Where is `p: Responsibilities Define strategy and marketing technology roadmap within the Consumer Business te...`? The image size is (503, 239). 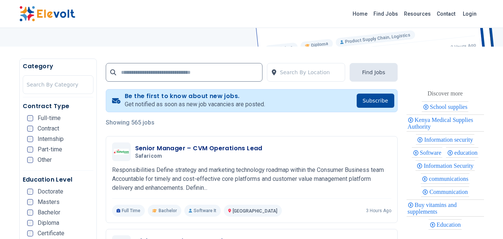
p: Responsibilities Define strategy and marketing technology roadmap within the Consumer Business te... is located at coordinates (252, 179).